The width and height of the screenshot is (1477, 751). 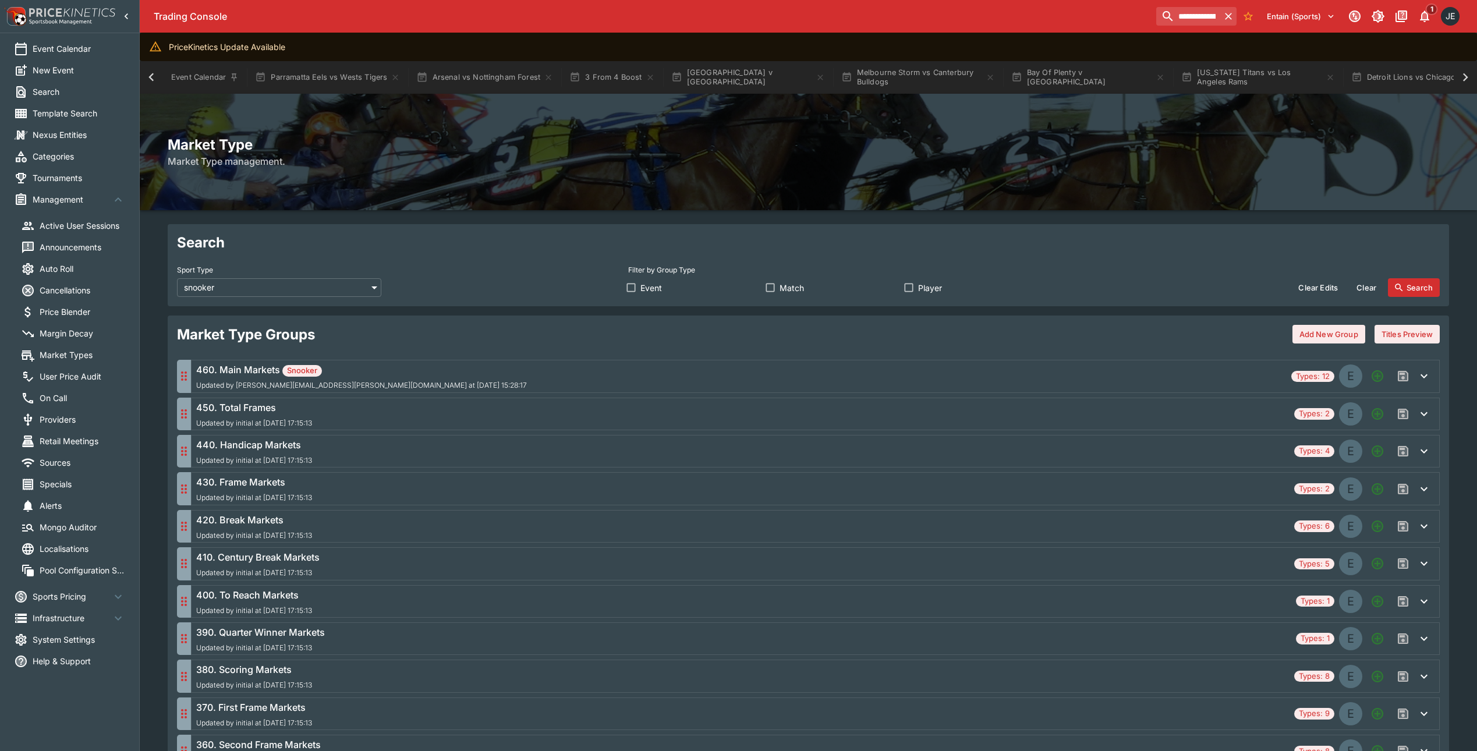 What do you see at coordinates (61, 22) in the screenshot?
I see `img: Sportsbook Management` at bounding box center [61, 22].